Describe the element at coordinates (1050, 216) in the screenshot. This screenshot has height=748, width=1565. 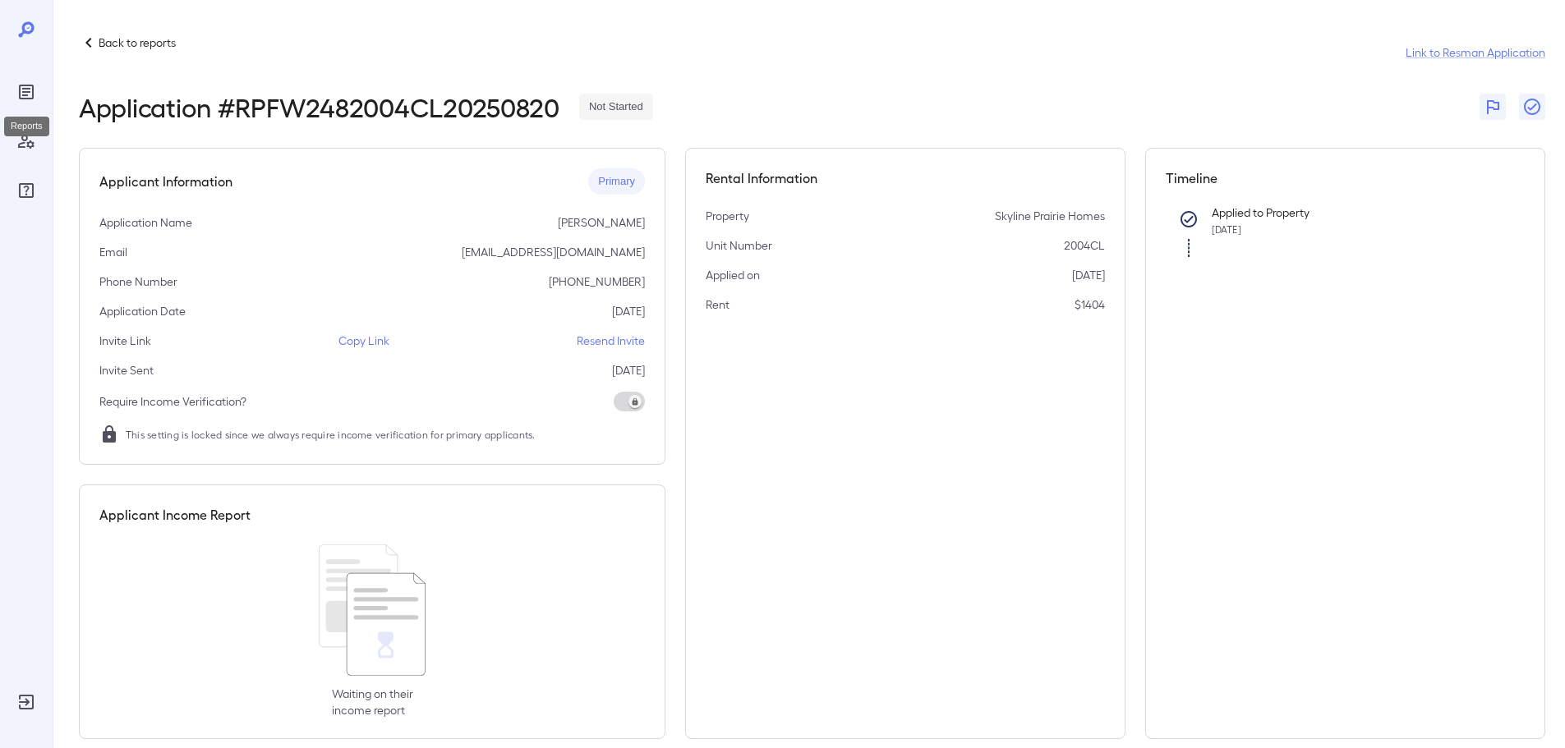
I see `p: Skyline Prairie Homes` at that location.